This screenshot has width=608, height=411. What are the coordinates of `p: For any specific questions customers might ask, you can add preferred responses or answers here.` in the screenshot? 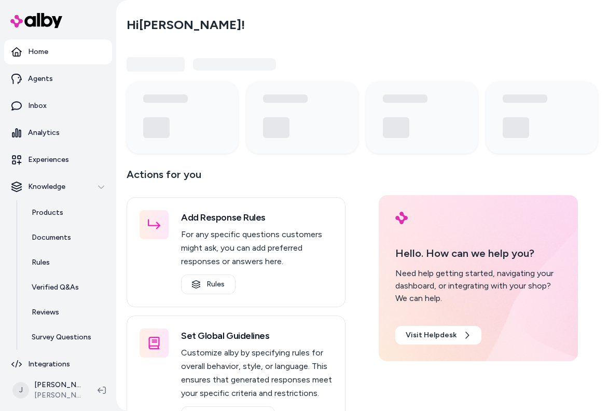 It's located at (257, 248).